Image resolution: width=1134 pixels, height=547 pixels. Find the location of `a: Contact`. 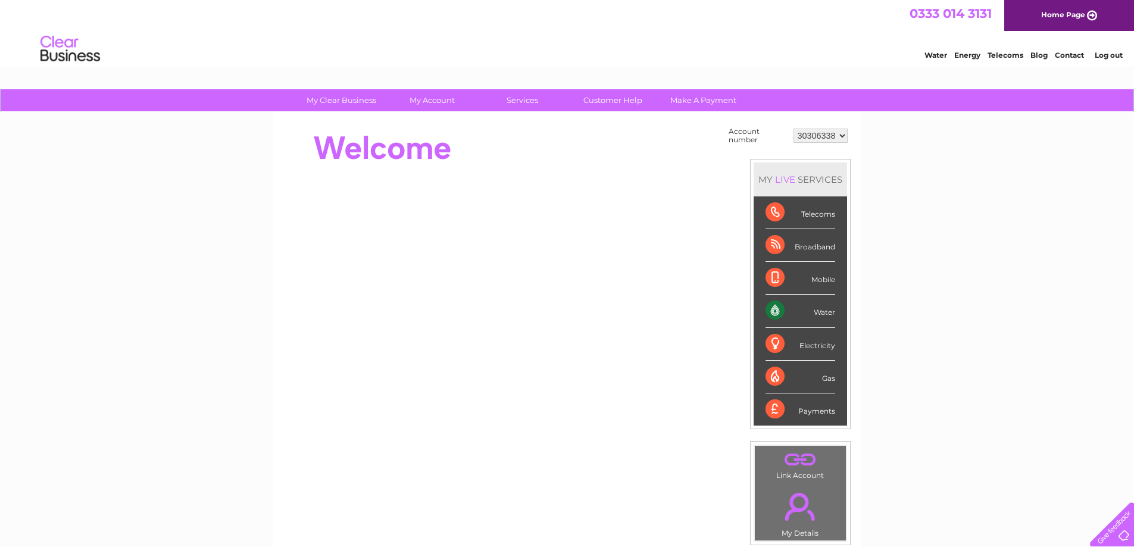

a: Contact is located at coordinates (1069, 55).